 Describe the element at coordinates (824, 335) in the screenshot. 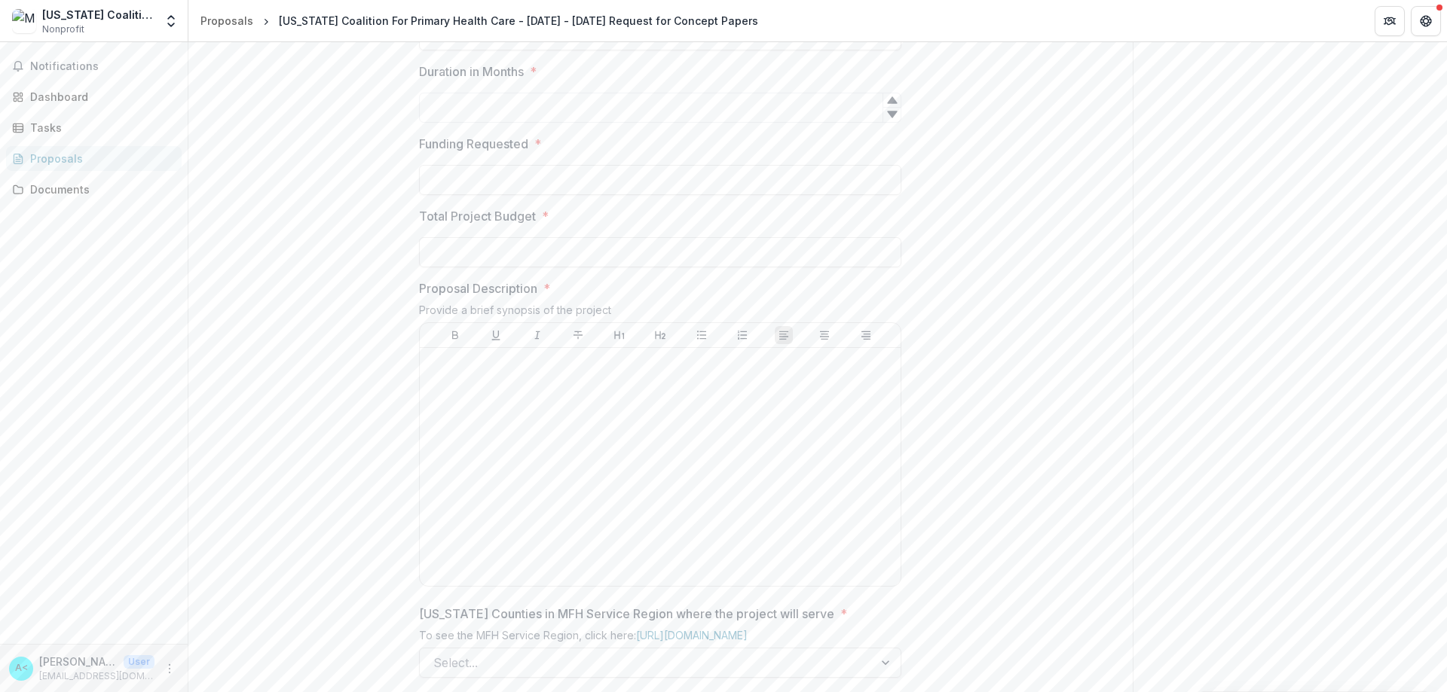

I see `button: Align Center` at that location.